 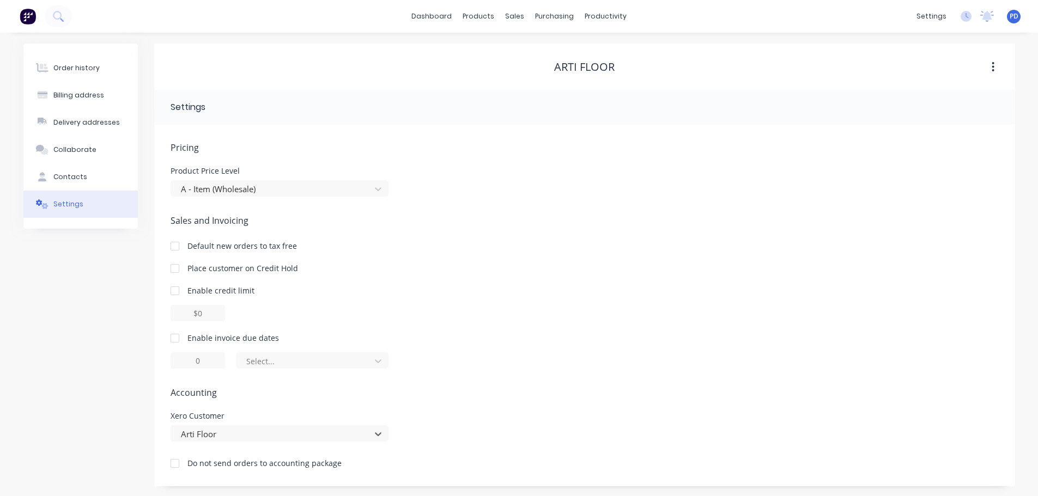 What do you see at coordinates (585, 393) in the screenshot?
I see `span: Accounting` at bounding box center [585, 393].